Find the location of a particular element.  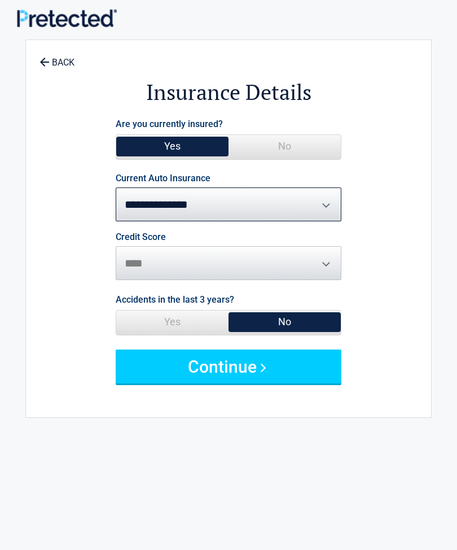

label: Are you currently insured? is located at coordinates (169, 124).